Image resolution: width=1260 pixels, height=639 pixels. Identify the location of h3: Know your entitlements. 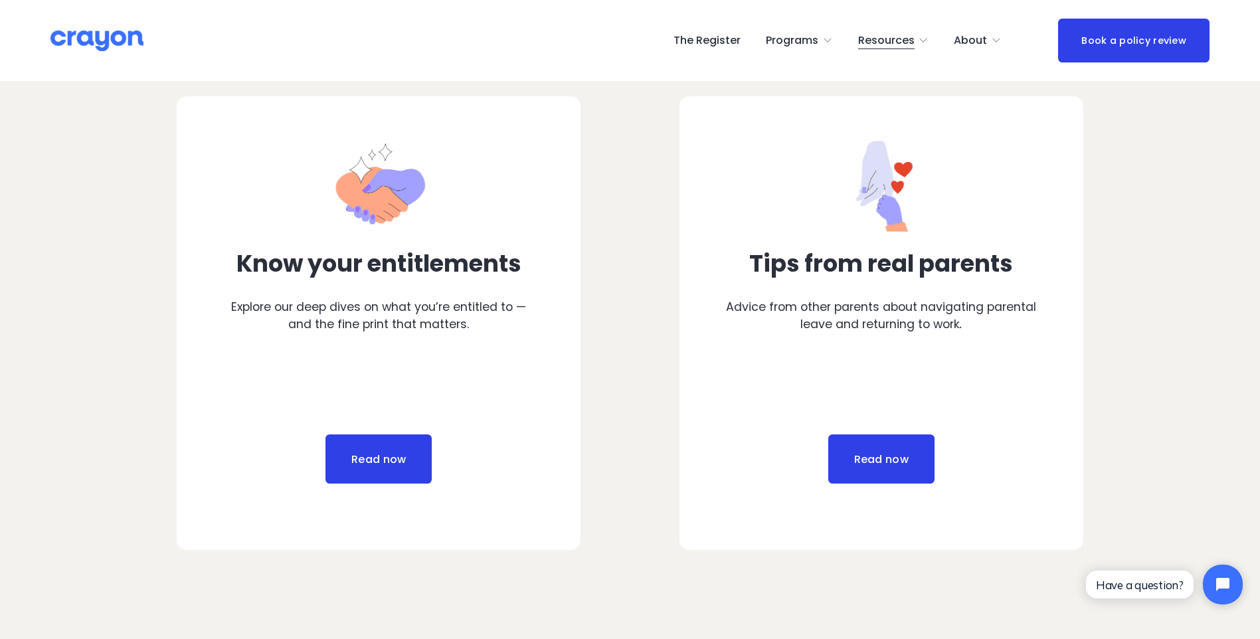
(378, 264).